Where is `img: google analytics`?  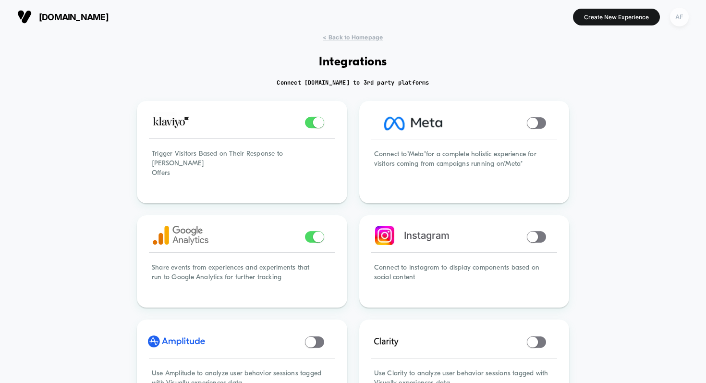
img: google analytics is located at coordinates (181, 235).